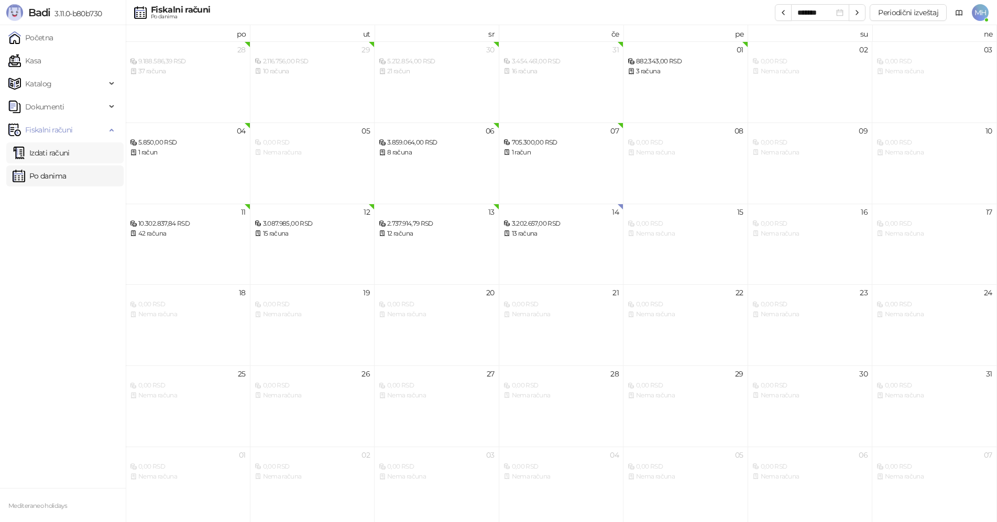  I want to click on td: 2025-08-19, so click(313, 325).